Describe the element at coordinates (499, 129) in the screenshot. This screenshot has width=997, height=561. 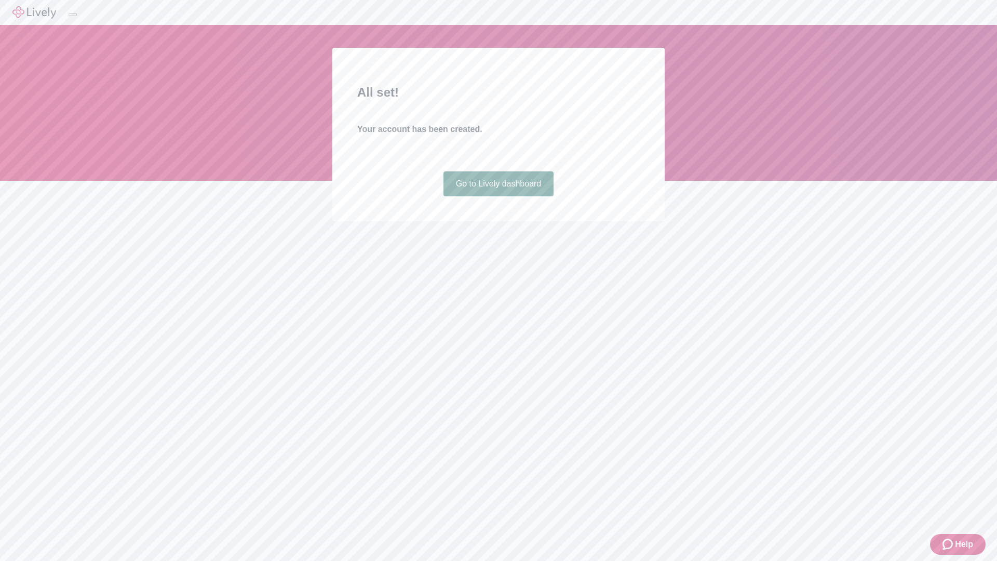
I see `h4: Your account has been created.` at that location.